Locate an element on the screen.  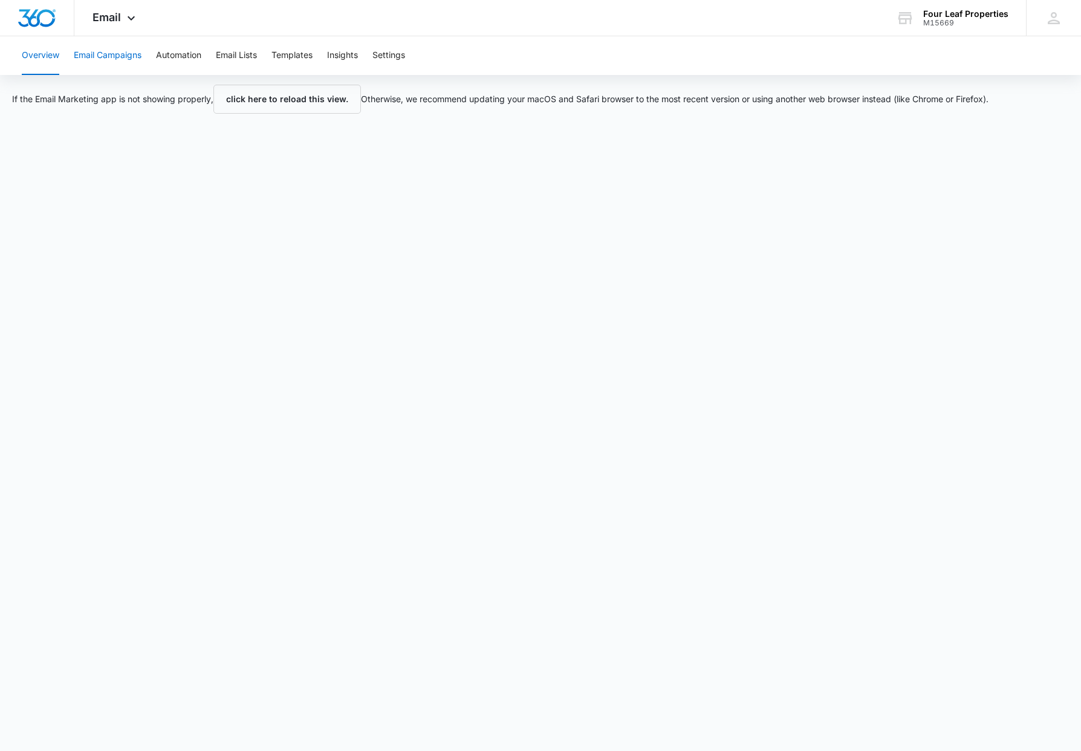
p: If the Email Marketing app is not showing properly, Otherwise, we recommend updating your macOS a... is located at coordinates (500, 99).